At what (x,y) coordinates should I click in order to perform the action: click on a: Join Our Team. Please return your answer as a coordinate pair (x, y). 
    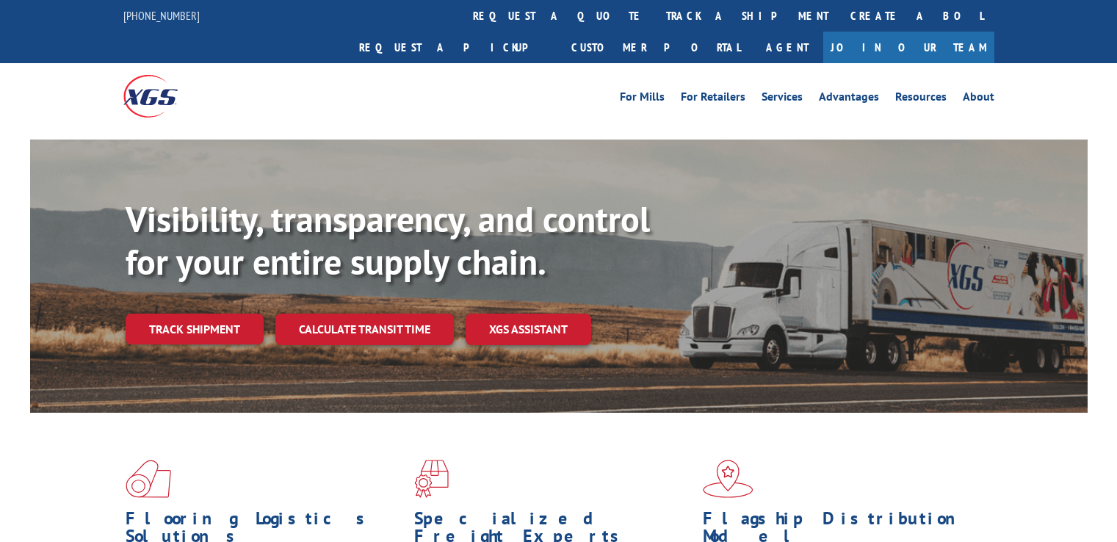
    Looking at the image, I should click on (909, 47).